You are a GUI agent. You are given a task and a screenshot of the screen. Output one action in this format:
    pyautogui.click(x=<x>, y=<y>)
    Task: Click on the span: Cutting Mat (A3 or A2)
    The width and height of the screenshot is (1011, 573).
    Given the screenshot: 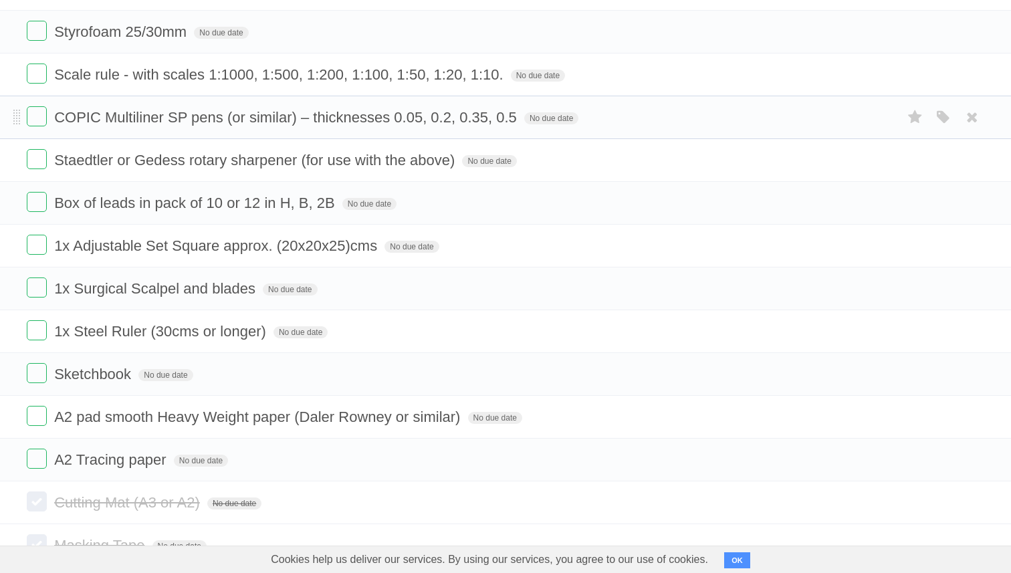 What is the action you would take?
    pyautogui.click(x=128, y=502)
    